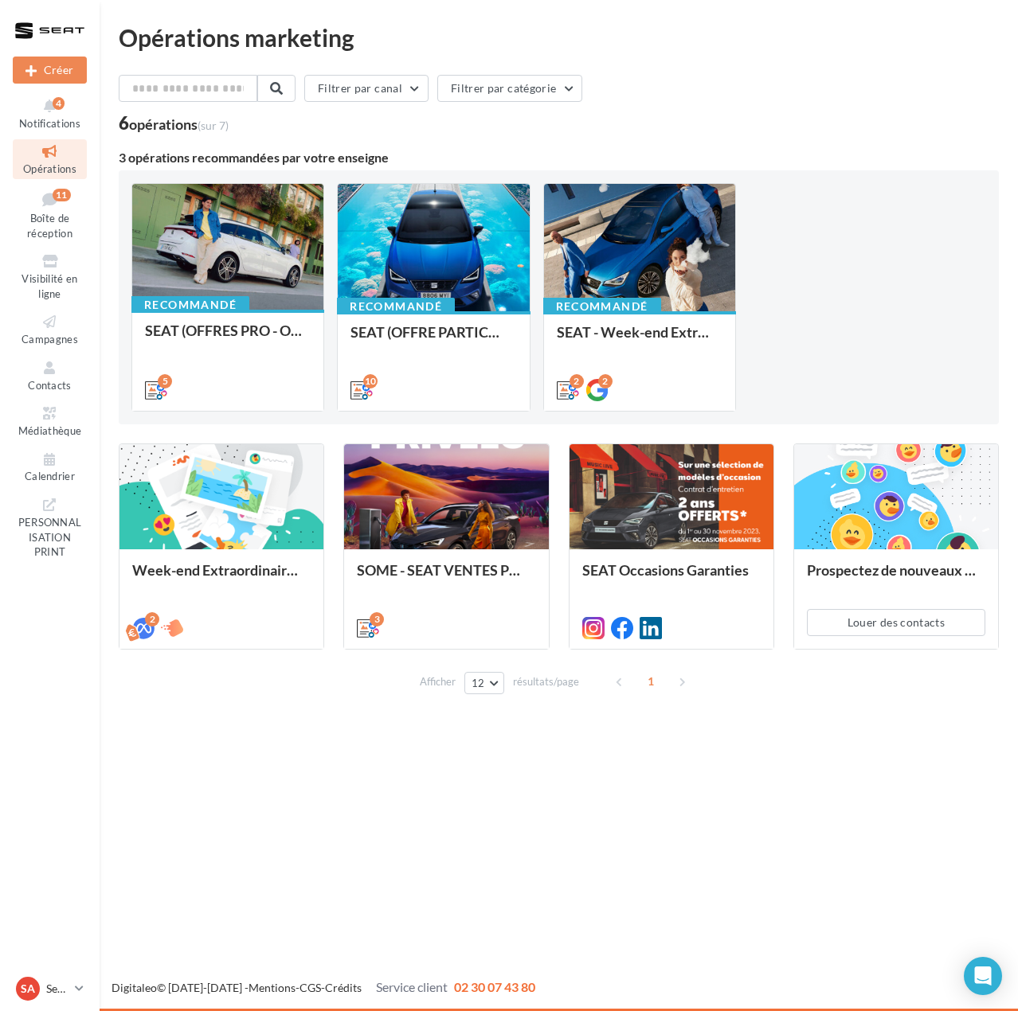  Describe the element at coordinates (50, 535) in the screenshot. I see `span: PERSONNALISATION PRINT` at that location.